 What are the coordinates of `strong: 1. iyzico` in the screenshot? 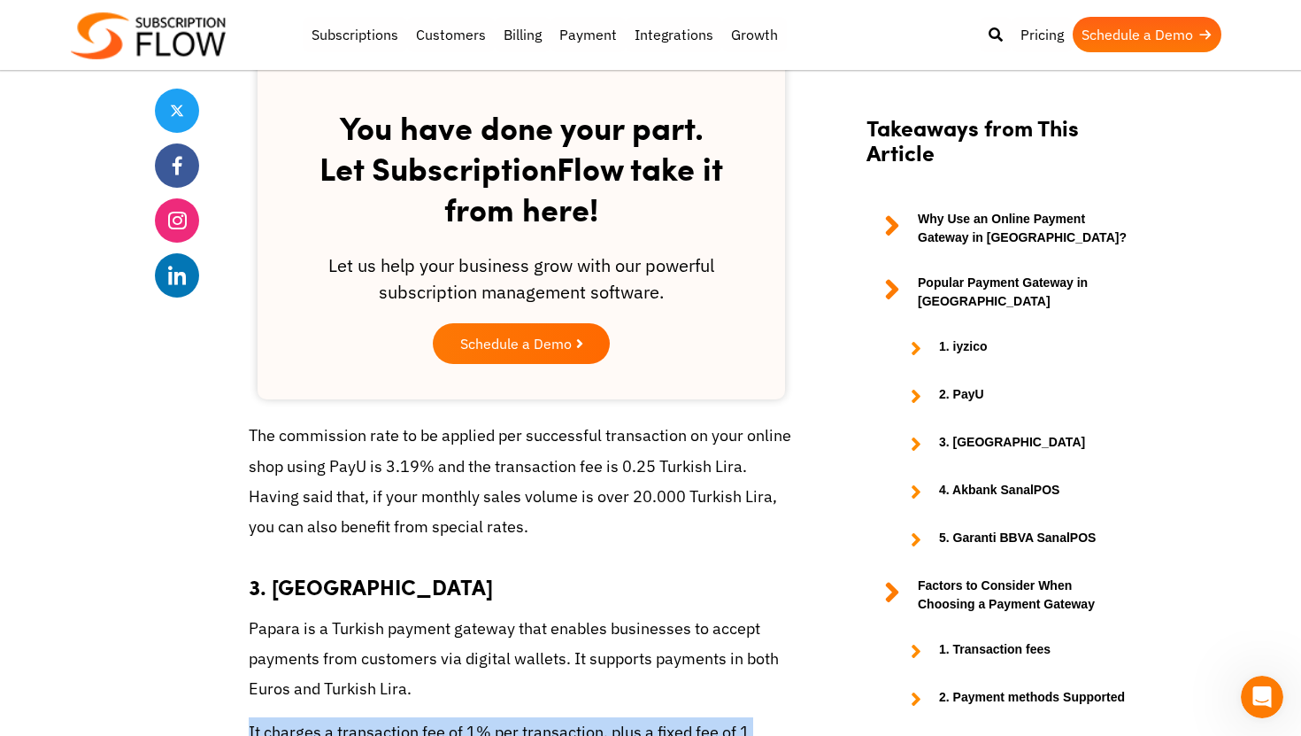 It's located at (963, 348).